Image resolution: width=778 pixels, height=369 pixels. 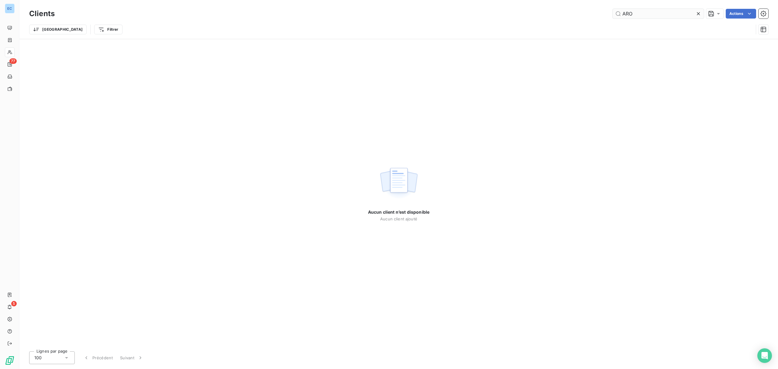 What do you see at coordinates (399, 212) in the screenshot?
I see `span: Aucun client n’est disponible` at bounding box center [399, 212].